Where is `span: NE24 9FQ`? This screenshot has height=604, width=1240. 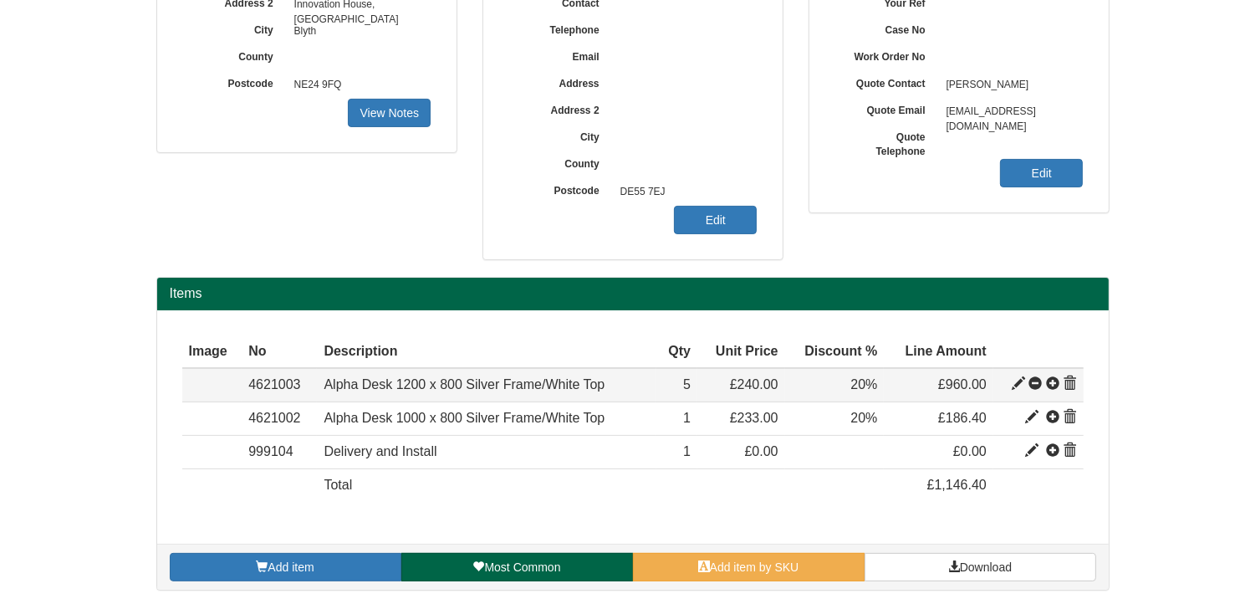
span: NE24 9FQ is located at coordinates (359, 85).